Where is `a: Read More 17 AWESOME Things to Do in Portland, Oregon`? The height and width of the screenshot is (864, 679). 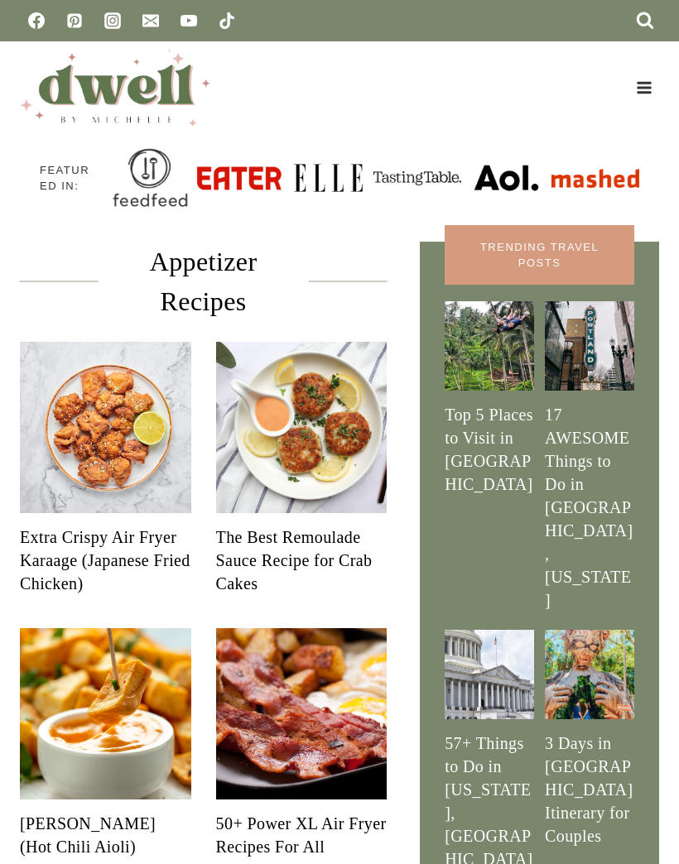 a: Read More 17 AWESOME Things to Do in Portland, Oregon is located at coordinates (590, 346).